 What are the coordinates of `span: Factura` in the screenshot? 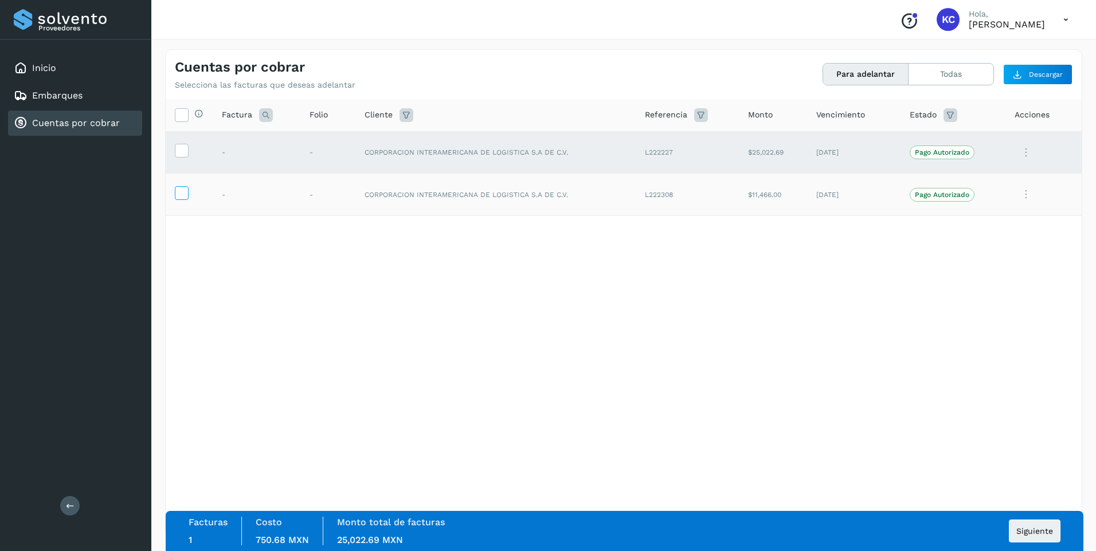 It's located at (237, 115).